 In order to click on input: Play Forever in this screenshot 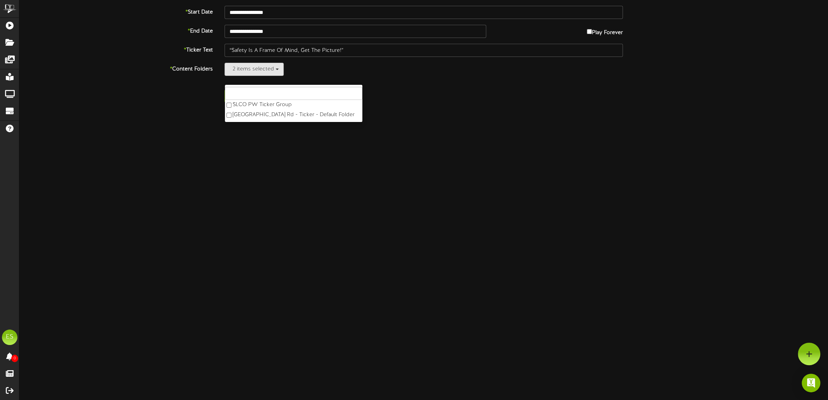, I will do `click(589, 31)`.